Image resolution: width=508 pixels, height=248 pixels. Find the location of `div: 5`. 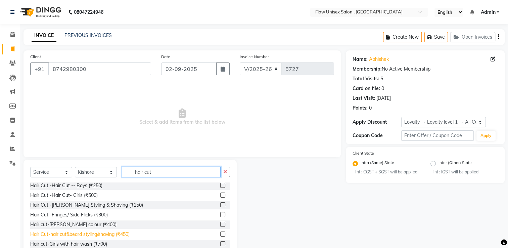

div: 5 is located at coordinates (382, 79).